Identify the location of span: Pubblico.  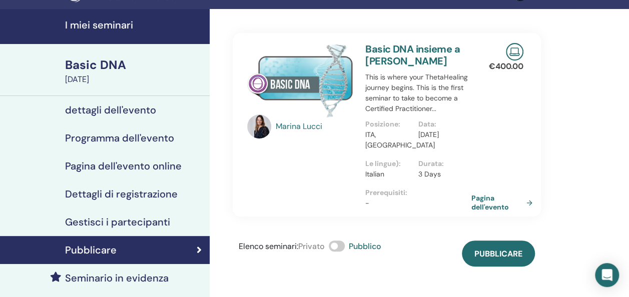
(365, 246).